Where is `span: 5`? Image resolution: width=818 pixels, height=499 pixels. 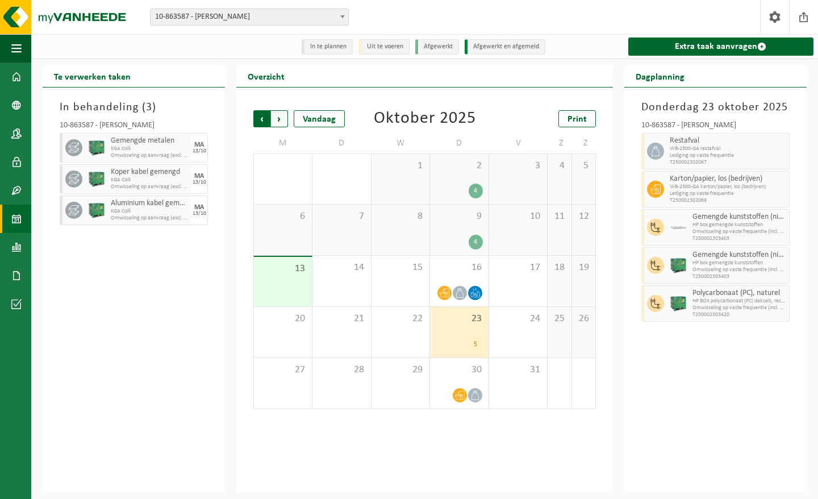 span: 5 is located at coordinates (583, 166).